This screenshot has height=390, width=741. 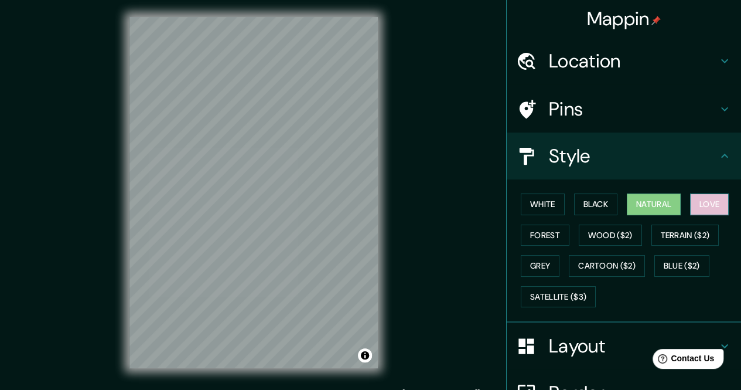 What do you see at coordinates (254, 192) in the screenshot?
I see `canvas: Map` at bounding box center [254, 192].